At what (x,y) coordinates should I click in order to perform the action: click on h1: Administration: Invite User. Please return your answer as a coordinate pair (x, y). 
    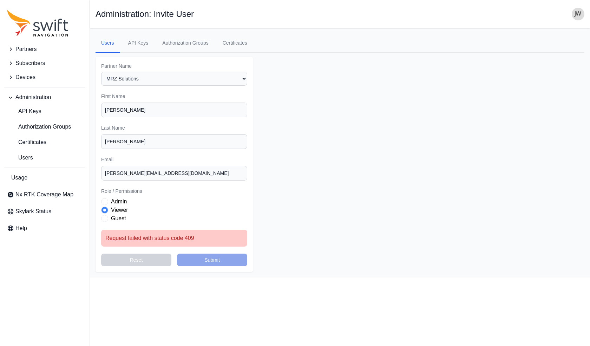
    Looking at the image, I should click on (145, 14).